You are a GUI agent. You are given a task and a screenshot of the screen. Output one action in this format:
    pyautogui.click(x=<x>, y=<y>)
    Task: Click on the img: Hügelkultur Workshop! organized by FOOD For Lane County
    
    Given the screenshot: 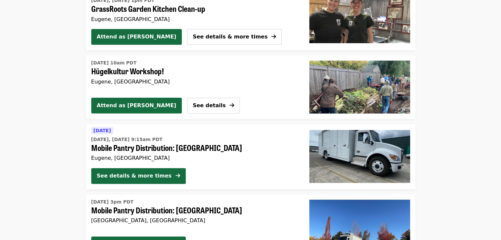 What is the action you would take?
    pyautogui.click(x=360, y=87)
    